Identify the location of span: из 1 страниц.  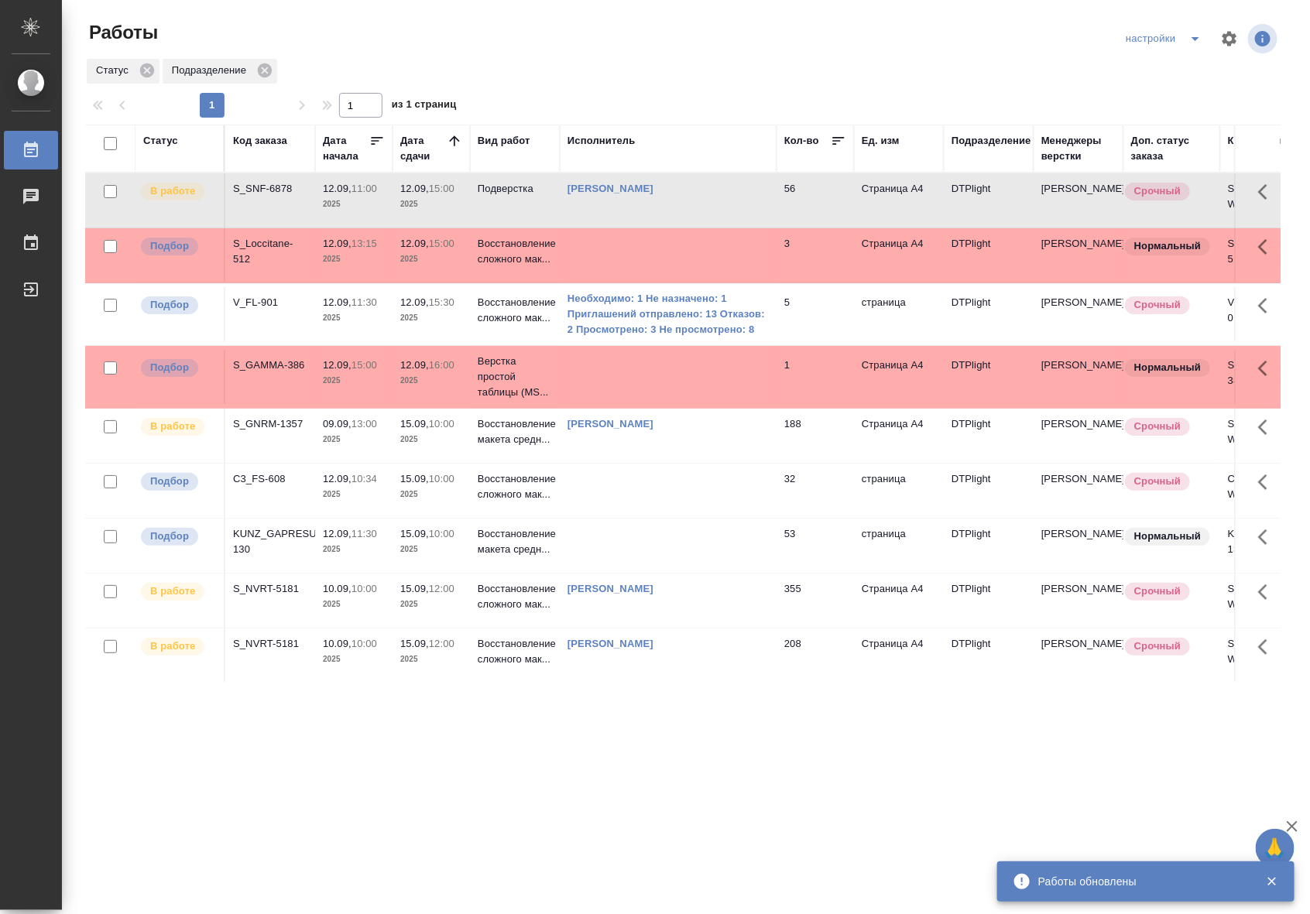
(424, 106).